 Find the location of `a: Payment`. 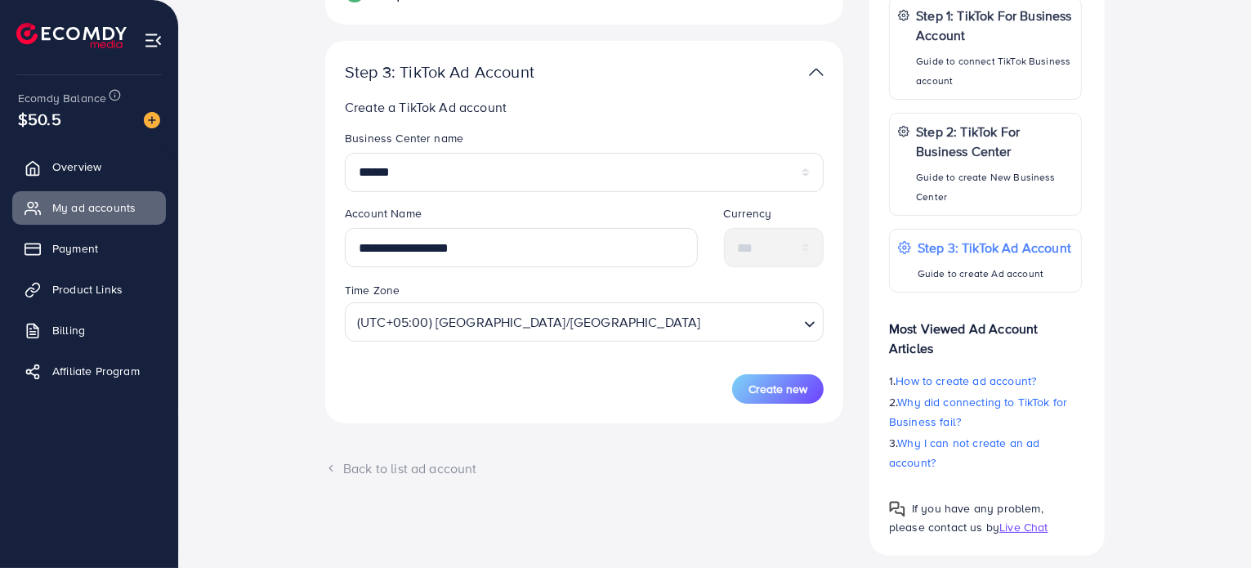

a: Payment is located at coordinates (89, 248).